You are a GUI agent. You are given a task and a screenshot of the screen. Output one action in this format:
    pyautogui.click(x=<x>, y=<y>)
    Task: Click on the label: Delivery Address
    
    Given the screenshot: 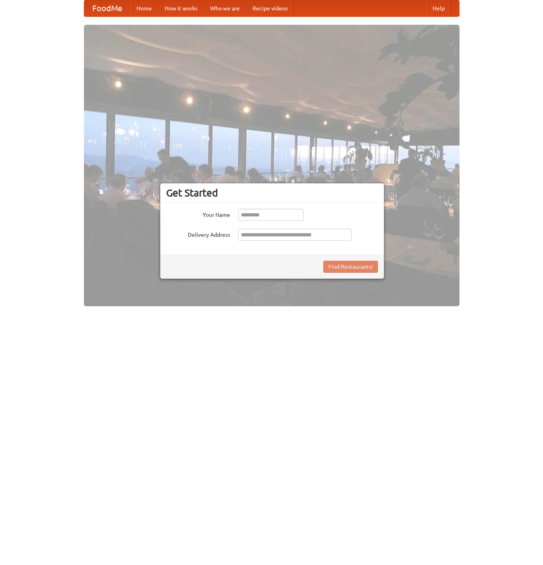 What is the action you would take?
    pyautogui.click(x=198, y=234)
    